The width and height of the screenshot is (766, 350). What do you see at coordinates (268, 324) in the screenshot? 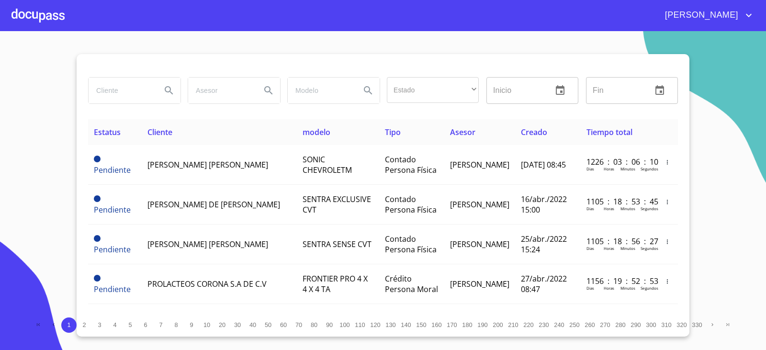
I see `span: 50` at bounding box center [268, 324].